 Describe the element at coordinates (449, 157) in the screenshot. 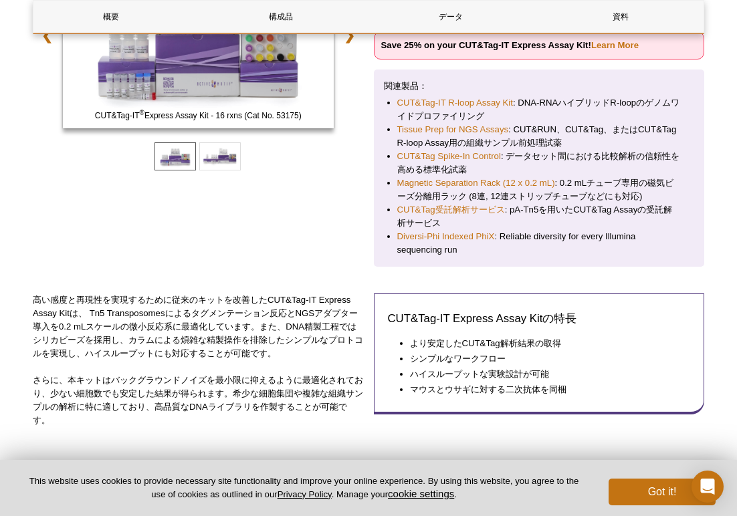

I see `a: CUT&Tag Spike-In Control` at that location.